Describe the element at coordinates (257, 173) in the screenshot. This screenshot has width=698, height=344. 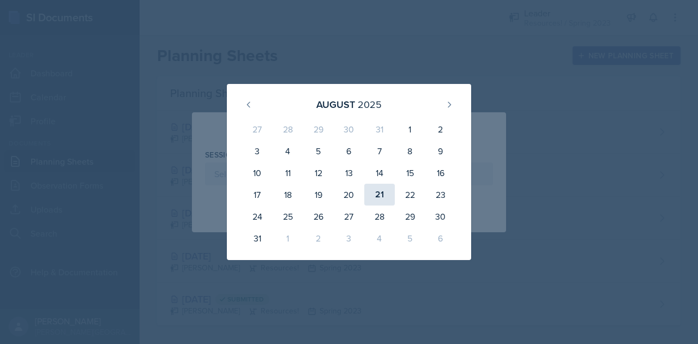
I see `div: 10` at that location.